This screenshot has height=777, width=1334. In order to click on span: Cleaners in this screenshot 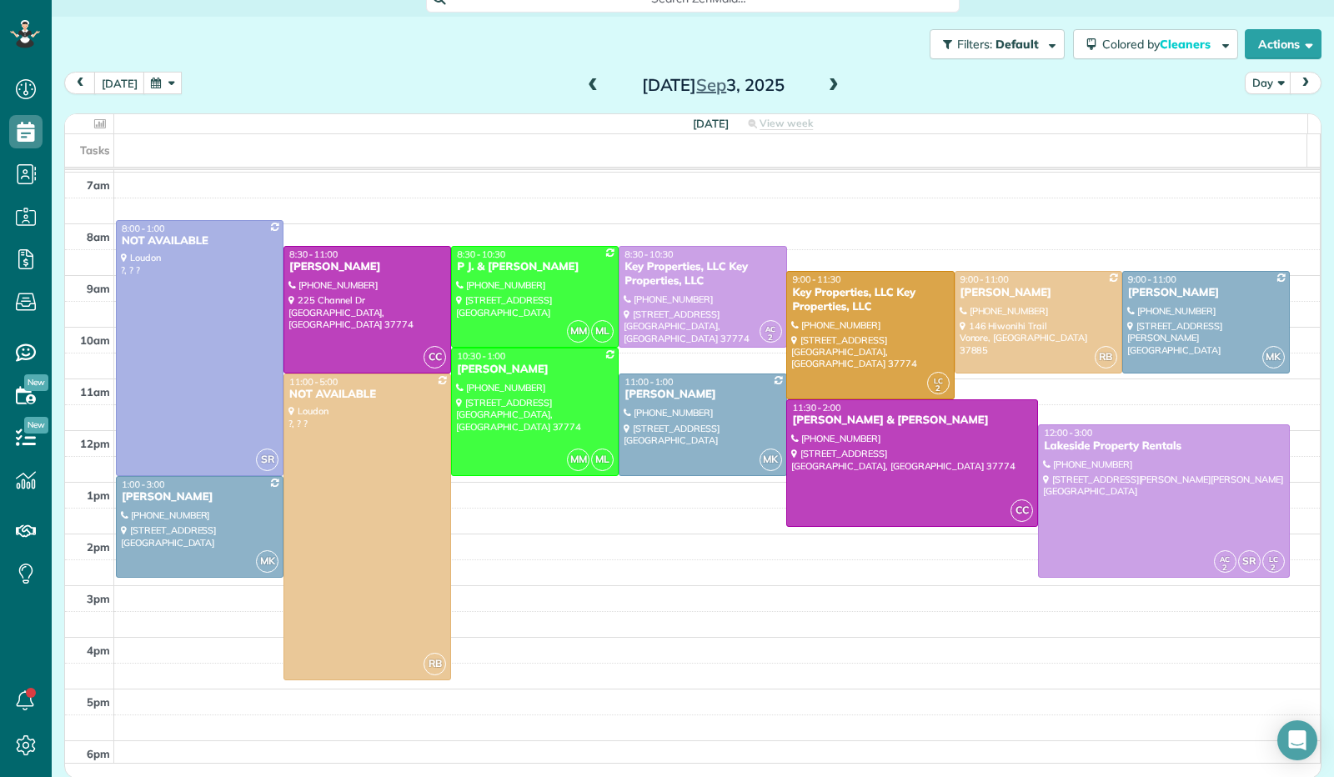, I will do `click(1186, 44)`.